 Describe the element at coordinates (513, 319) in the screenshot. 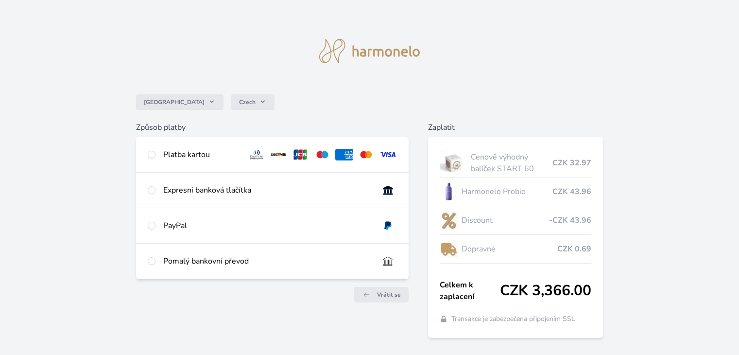

I see `span: Transakce je zabezpečena připojením SSL` at that location.